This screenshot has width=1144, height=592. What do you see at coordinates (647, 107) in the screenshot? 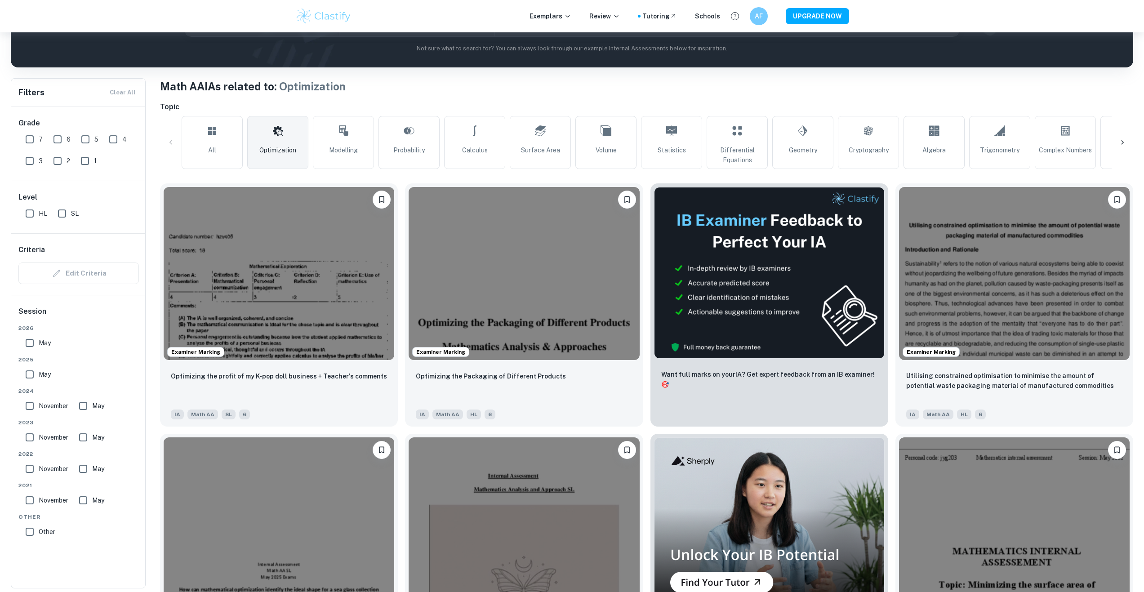
I see `h6: Topic` at bounding box center [647, 107].